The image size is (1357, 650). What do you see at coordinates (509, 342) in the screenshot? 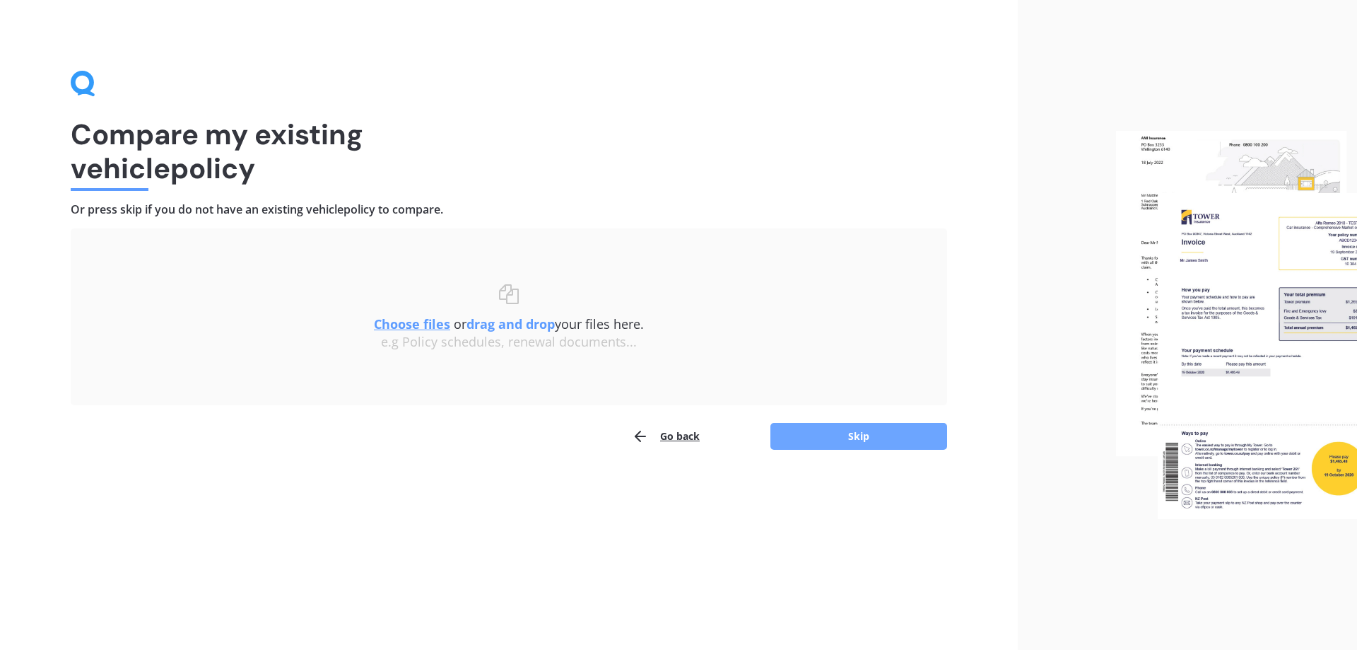
I see `div: e.g Policy schedules, renewal documents...` at bounding box center [509, 342].